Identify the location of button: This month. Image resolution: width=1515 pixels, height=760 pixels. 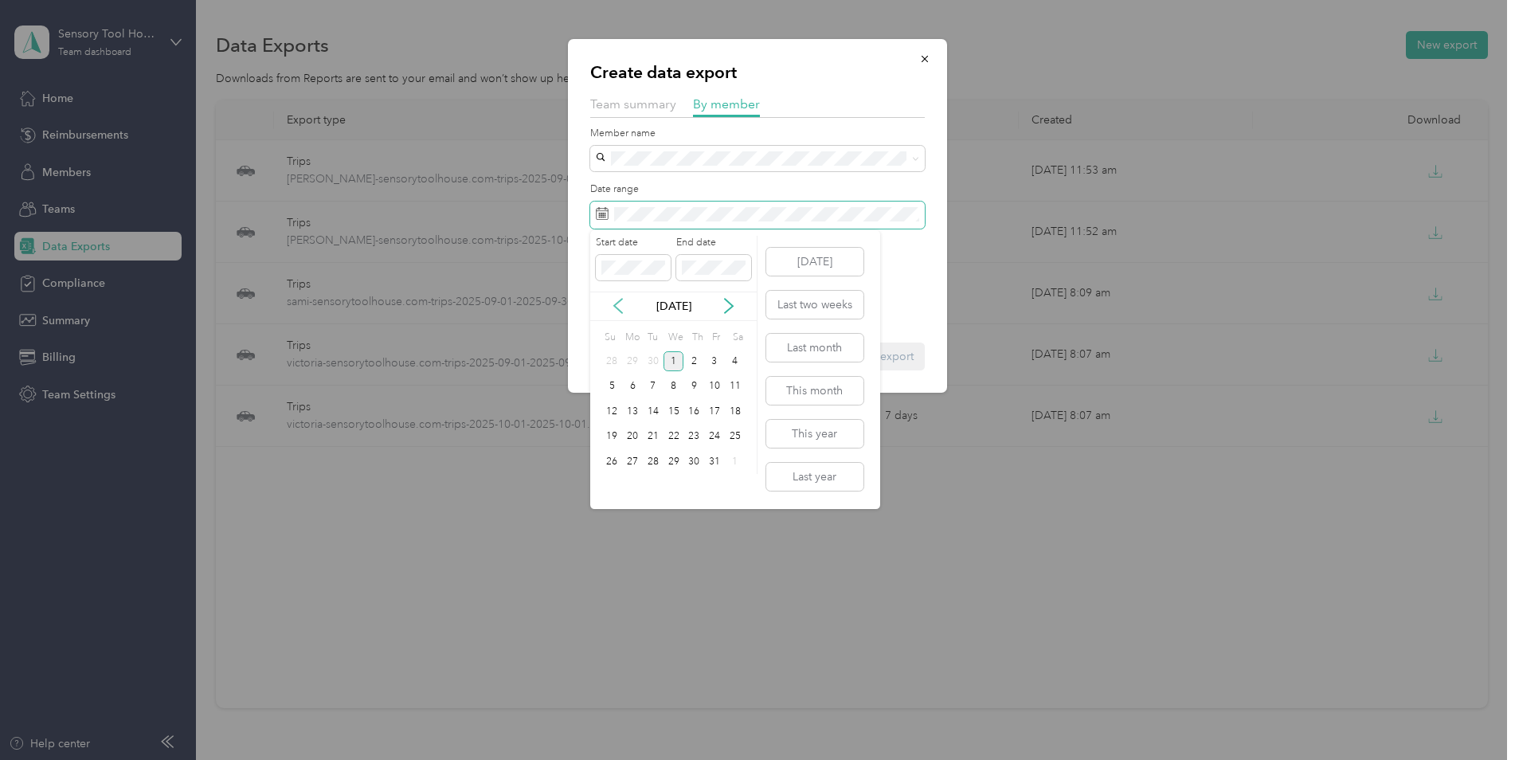
(815, 390).